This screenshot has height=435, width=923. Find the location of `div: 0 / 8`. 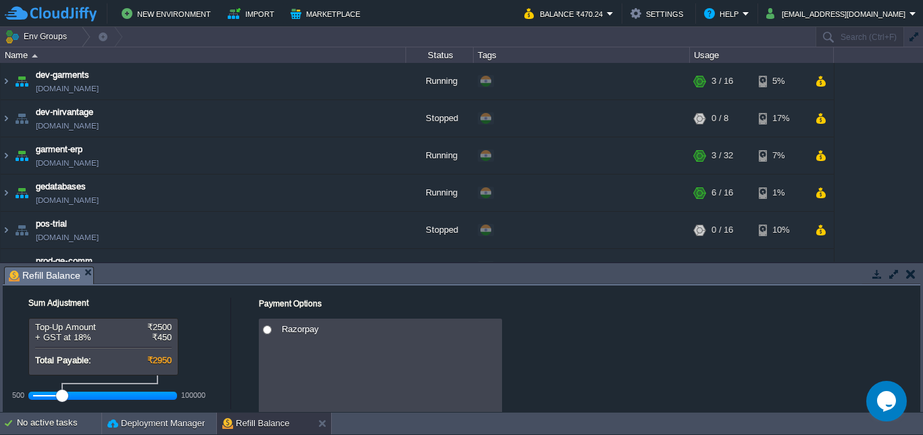

div: 0 / 8 is located at coordinates (720, 118).